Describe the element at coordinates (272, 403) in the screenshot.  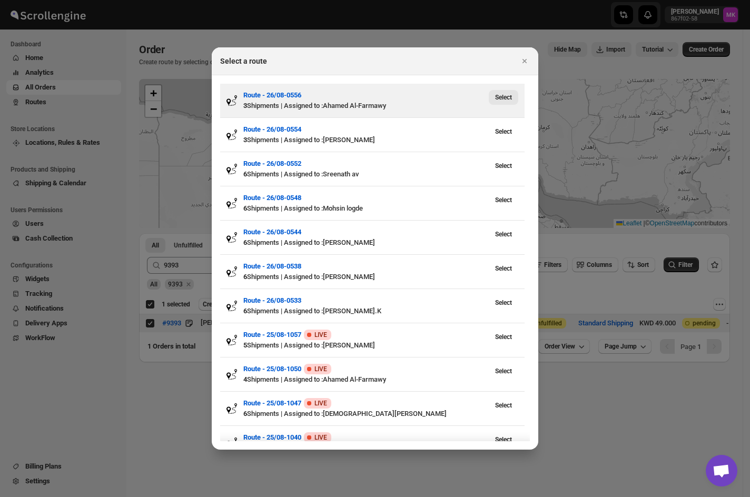
I see `button: Route - 25/08-1047` at that location.